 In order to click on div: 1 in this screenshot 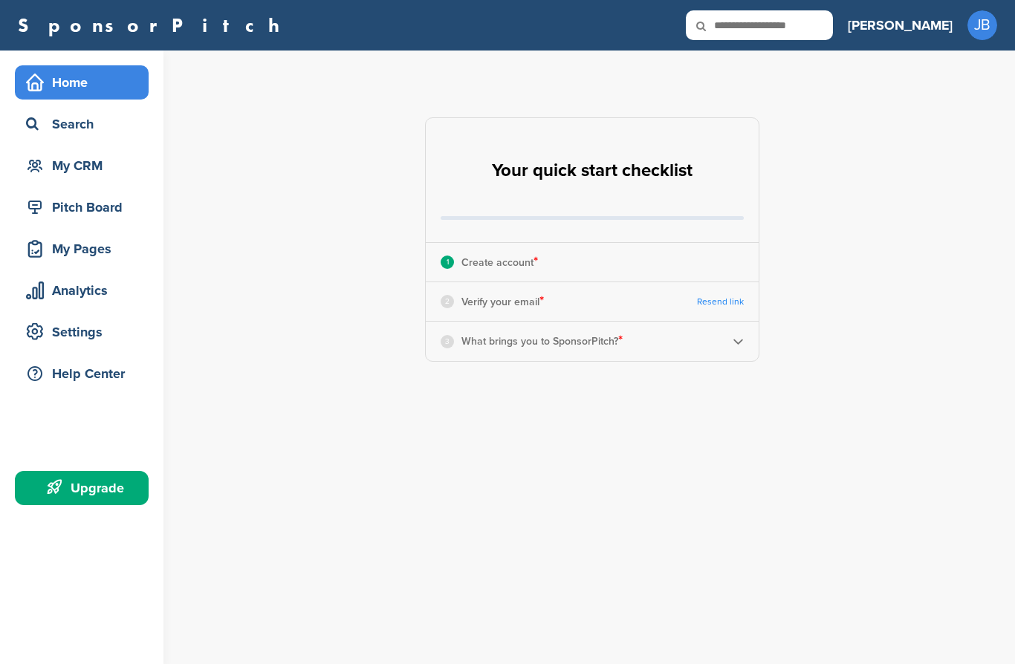, I will do `click(447, 262)`.